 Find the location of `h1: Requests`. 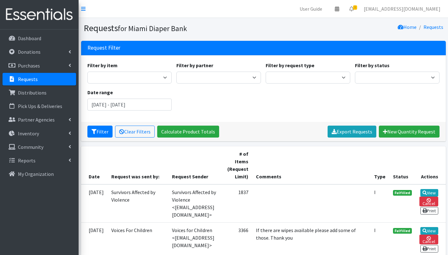

h1: Requests is located at coordinates (172, 28).